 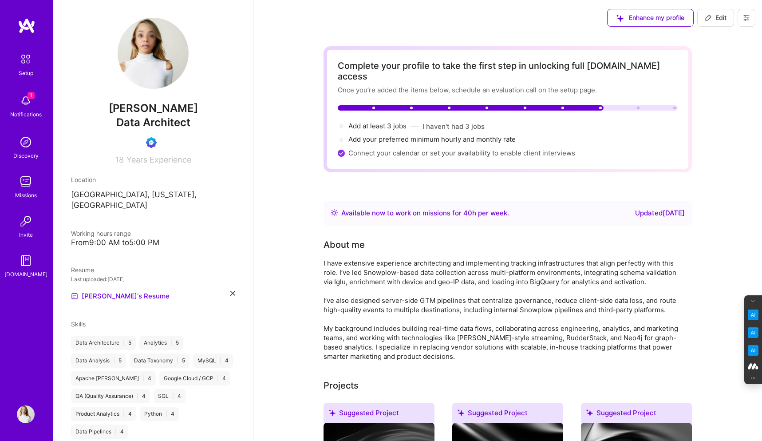 I want to click on img: Evaluation Call Booked, so click(x=151, y=142).